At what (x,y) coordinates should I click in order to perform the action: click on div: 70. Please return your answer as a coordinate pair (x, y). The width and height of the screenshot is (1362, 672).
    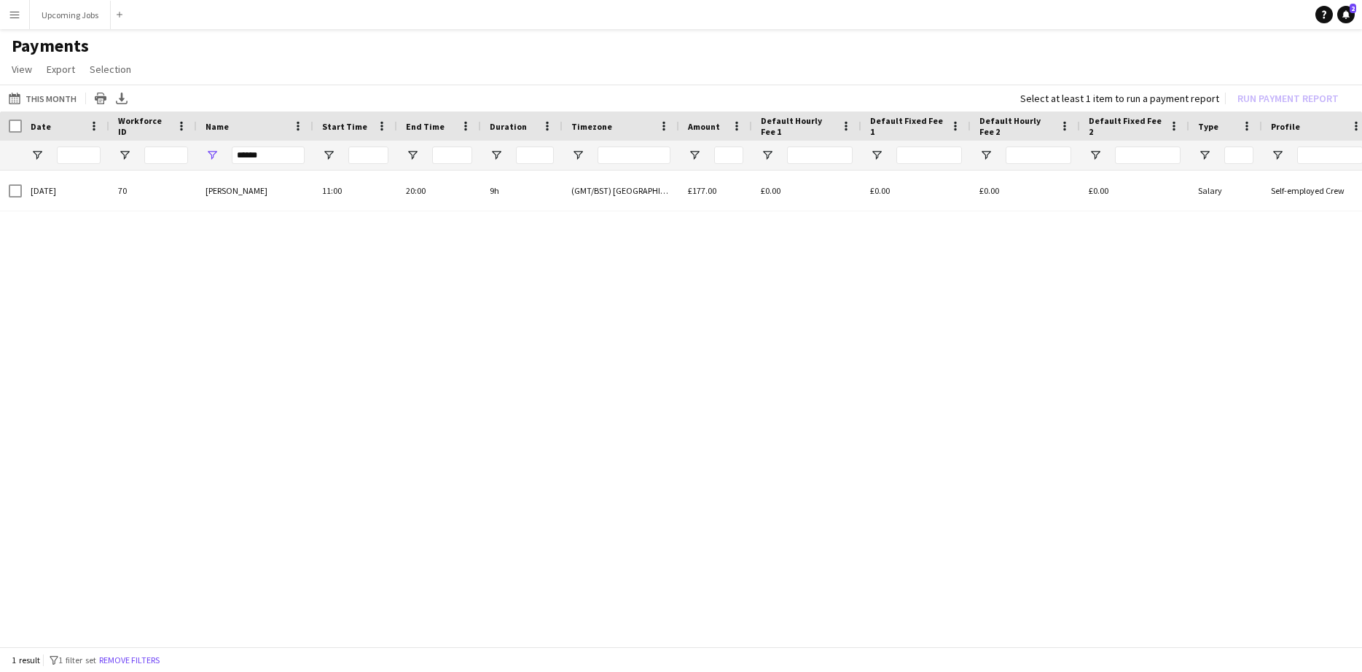
    Looking at the image, I should click on (153, 190).